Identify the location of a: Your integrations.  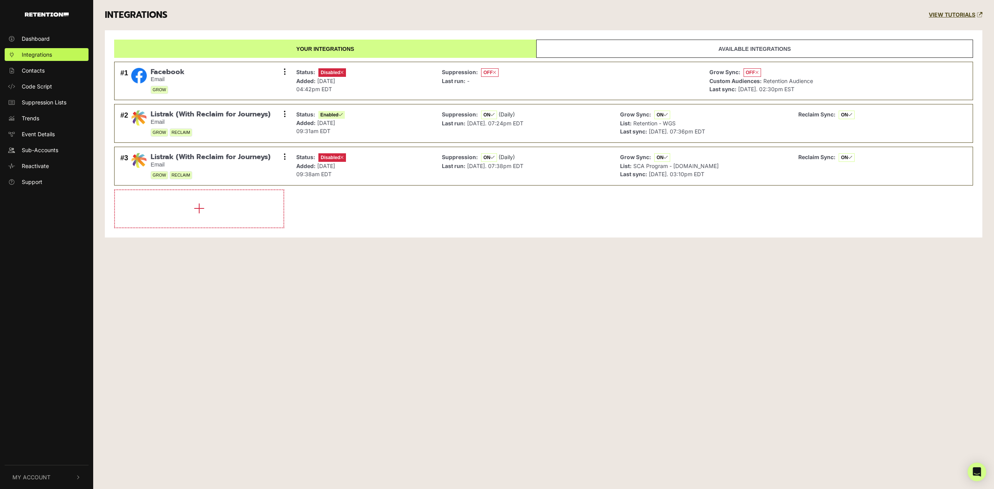
(325, 49).